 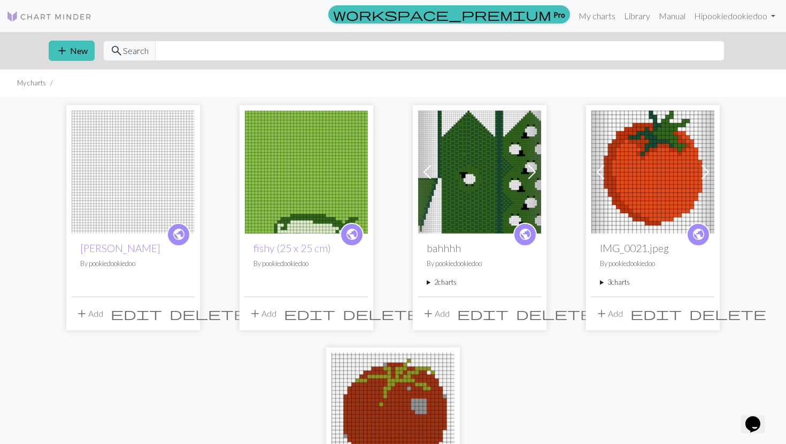 I want to click on a: Hipookiedookiedoo, so click(x=734, y=16).